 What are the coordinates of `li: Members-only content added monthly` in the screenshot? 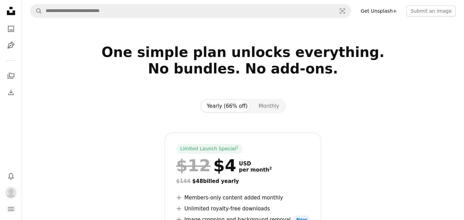 It's located at (243, 198).